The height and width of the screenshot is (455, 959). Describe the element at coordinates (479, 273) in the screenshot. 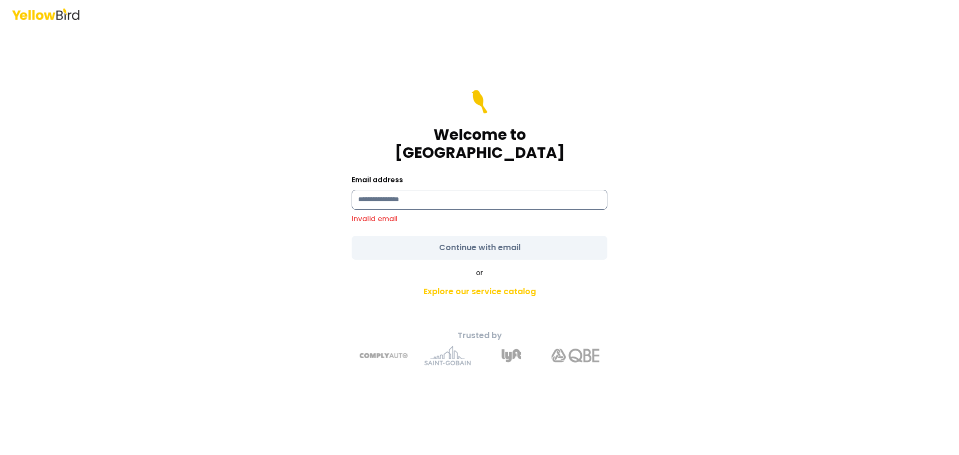

I see `span: or` at that location.